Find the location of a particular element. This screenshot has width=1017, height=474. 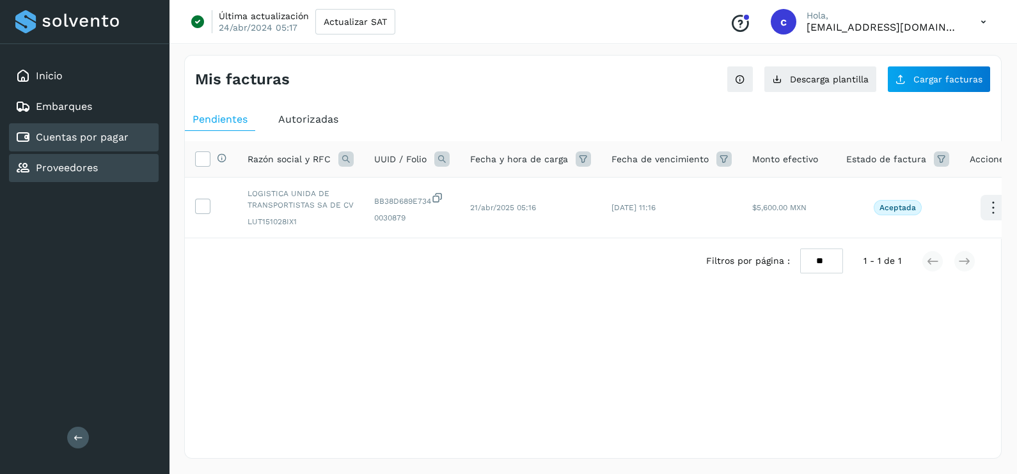

button: Descarga plantilla is located at coordinates (820, 79).